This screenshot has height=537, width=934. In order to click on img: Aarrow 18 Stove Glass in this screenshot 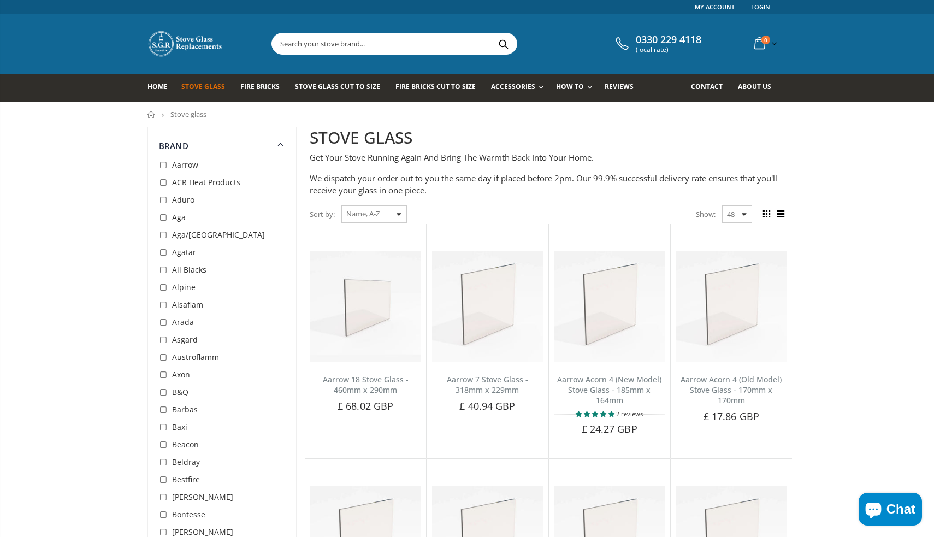, I will do `click(365, 306)`.